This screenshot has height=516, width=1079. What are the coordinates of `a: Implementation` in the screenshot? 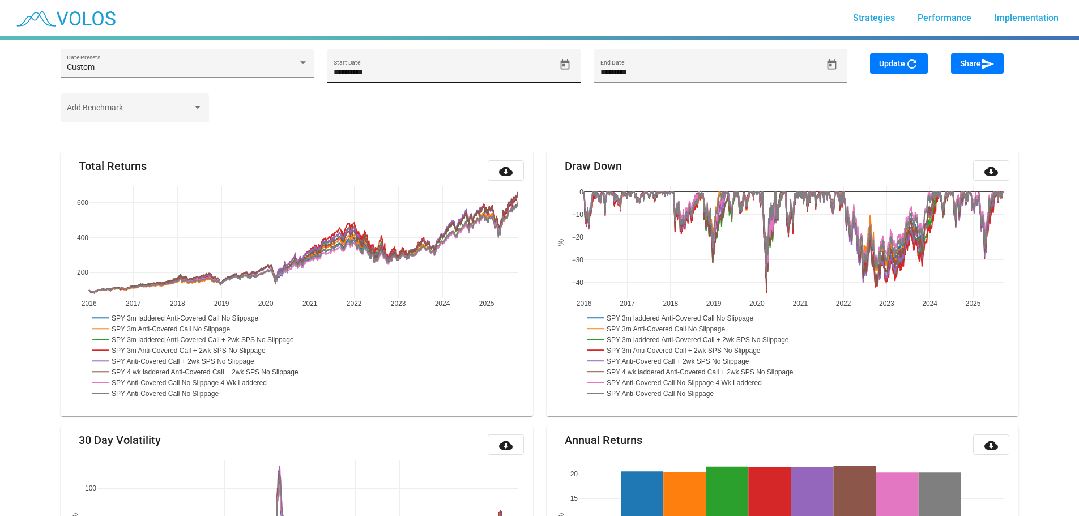 It's located at (1026, 18).